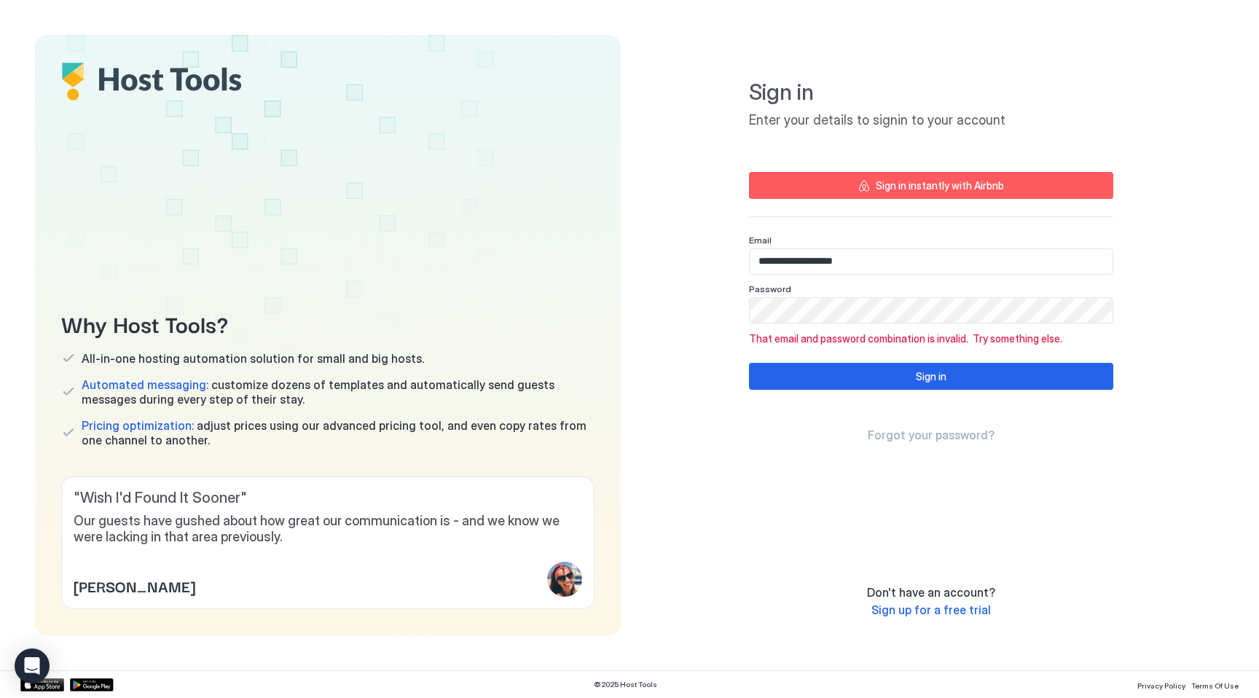 The image size is (1259, 698). What do you see at coordinates (931, 610) in the screenshot?
I see `a: Sign up for a free trial` at bounding box center [931, 610].